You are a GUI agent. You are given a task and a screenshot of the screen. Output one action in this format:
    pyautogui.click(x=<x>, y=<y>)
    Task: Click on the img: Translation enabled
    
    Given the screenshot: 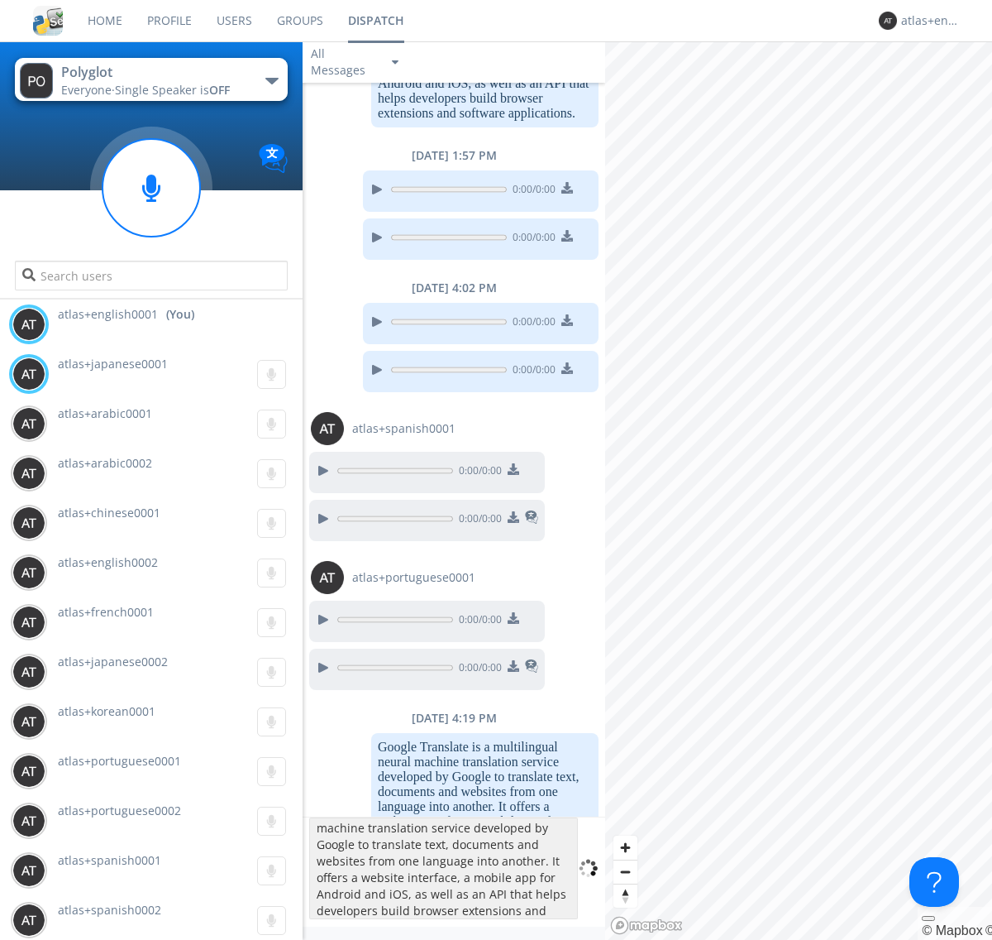 What is the action you would take?
    pyautogui.click(x=273, y=158)
    